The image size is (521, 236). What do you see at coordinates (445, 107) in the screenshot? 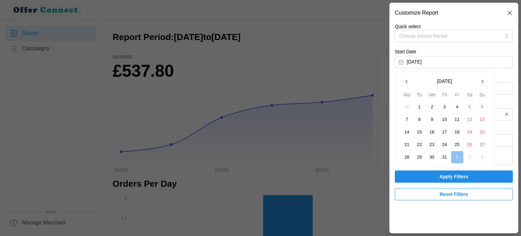
I see `button: 3 July 2025` at bounding box center [445, 107].